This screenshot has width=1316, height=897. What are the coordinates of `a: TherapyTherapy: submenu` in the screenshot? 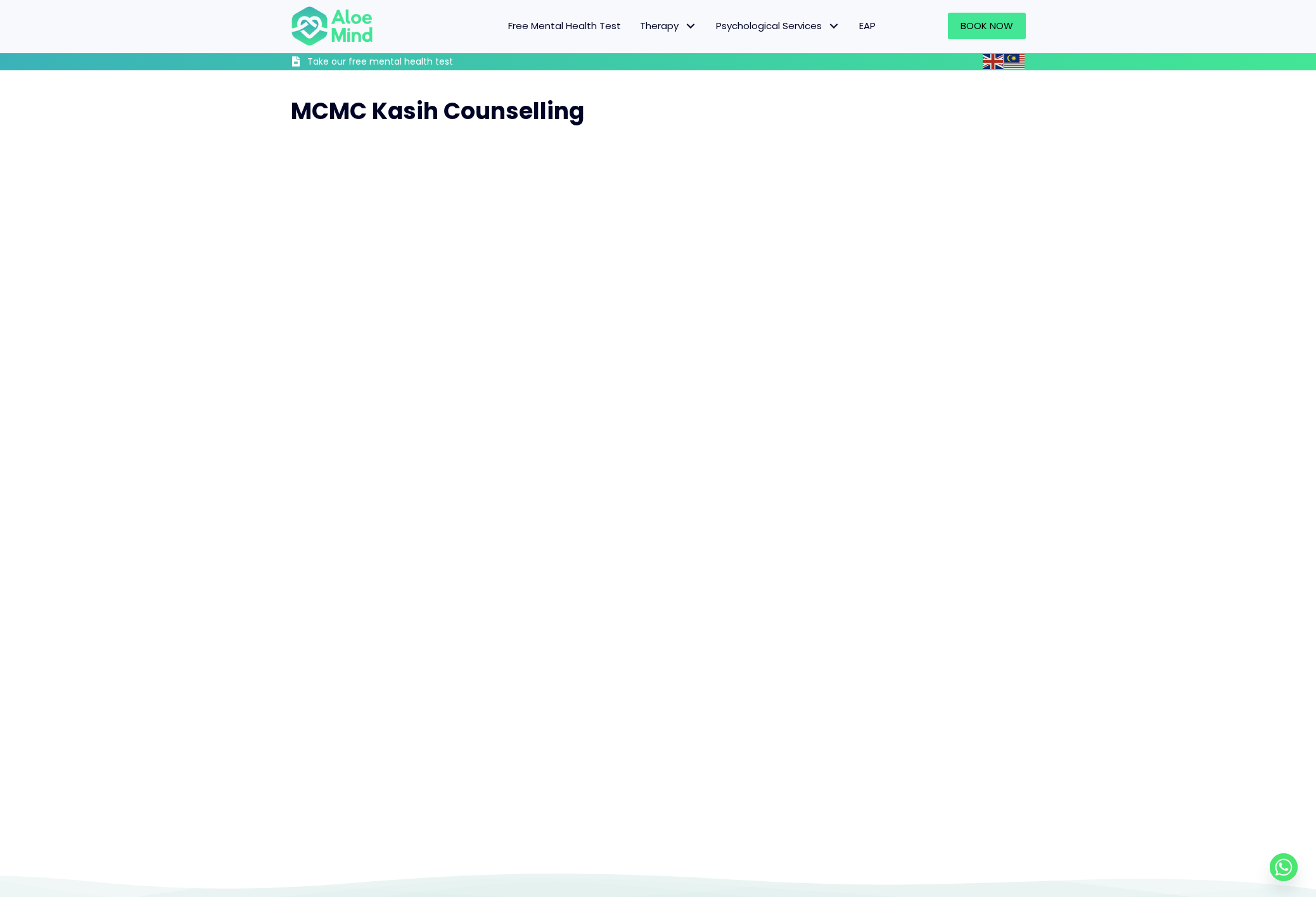 It's located at (668, 26).